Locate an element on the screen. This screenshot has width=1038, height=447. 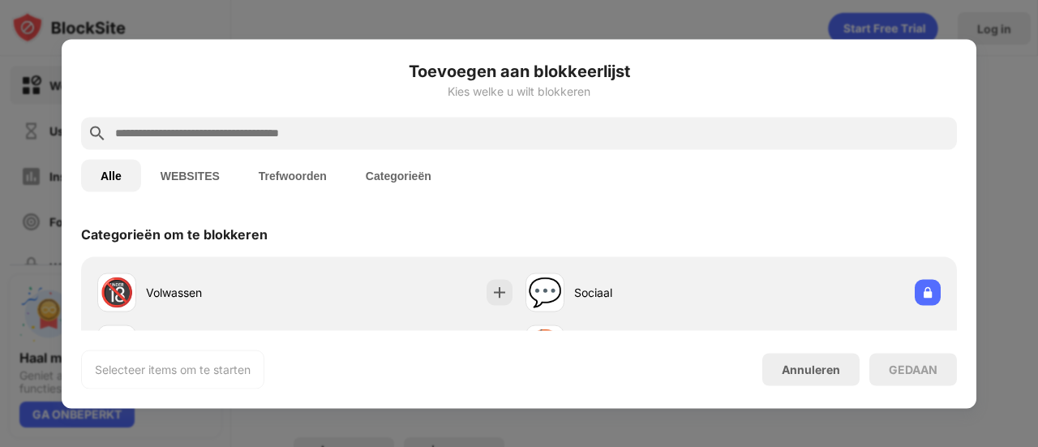
div: Selecteer items om te starten is located at coordinates (173, 369).